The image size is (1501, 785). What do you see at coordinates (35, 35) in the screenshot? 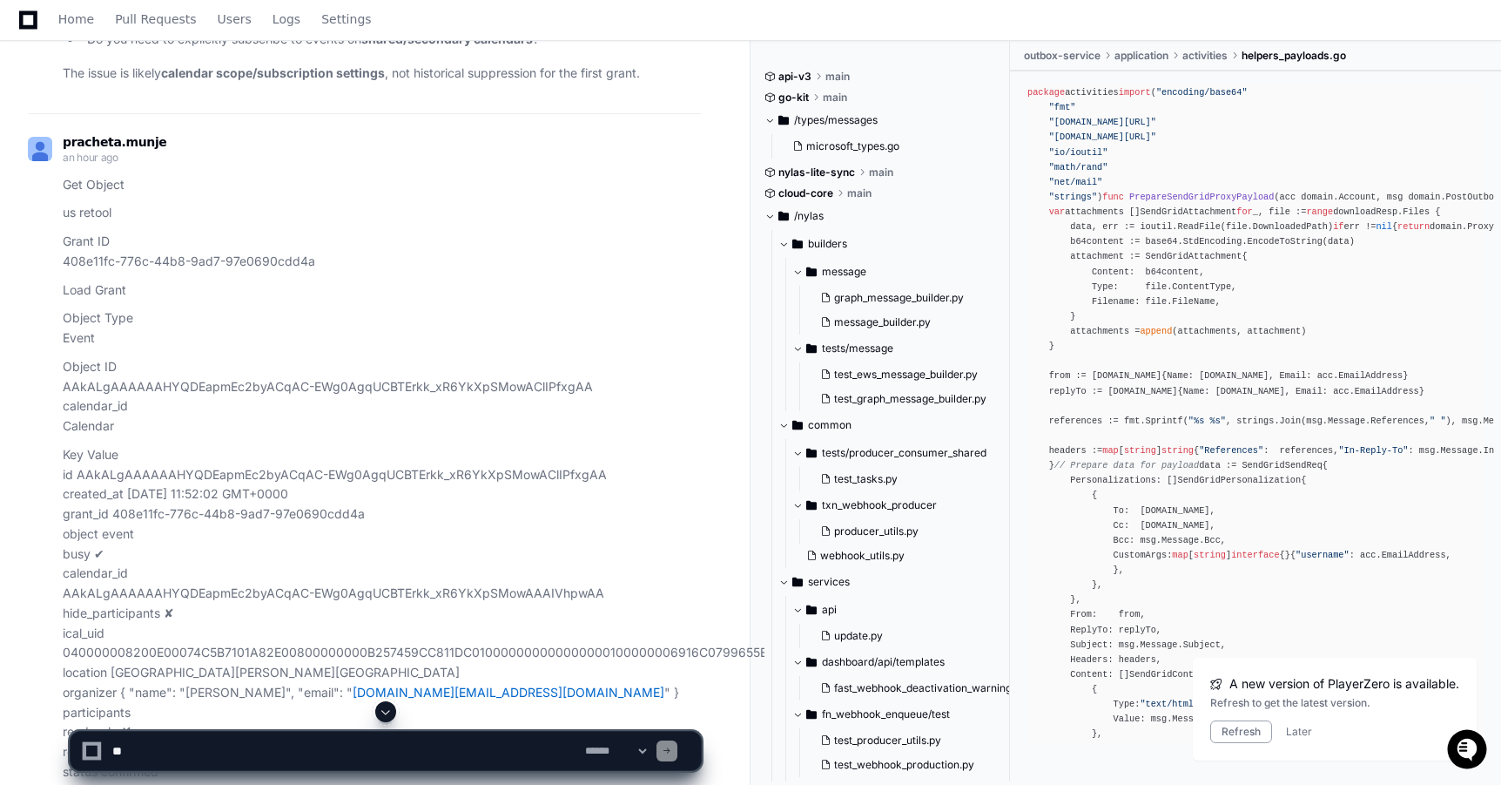
I see `img: PlayerZero` at bounding box center [35, 35].